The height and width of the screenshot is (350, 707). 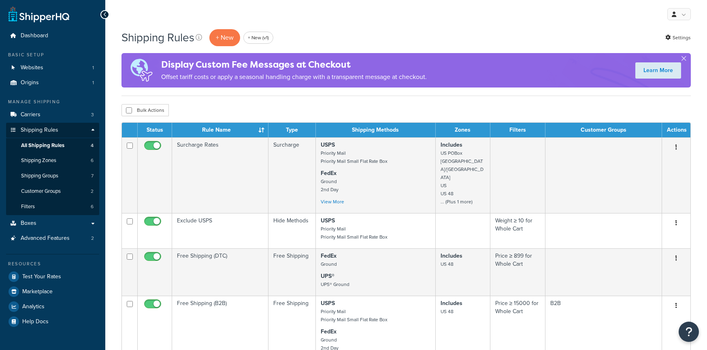 I want to click on span: 3, so click(x=92, y=115).